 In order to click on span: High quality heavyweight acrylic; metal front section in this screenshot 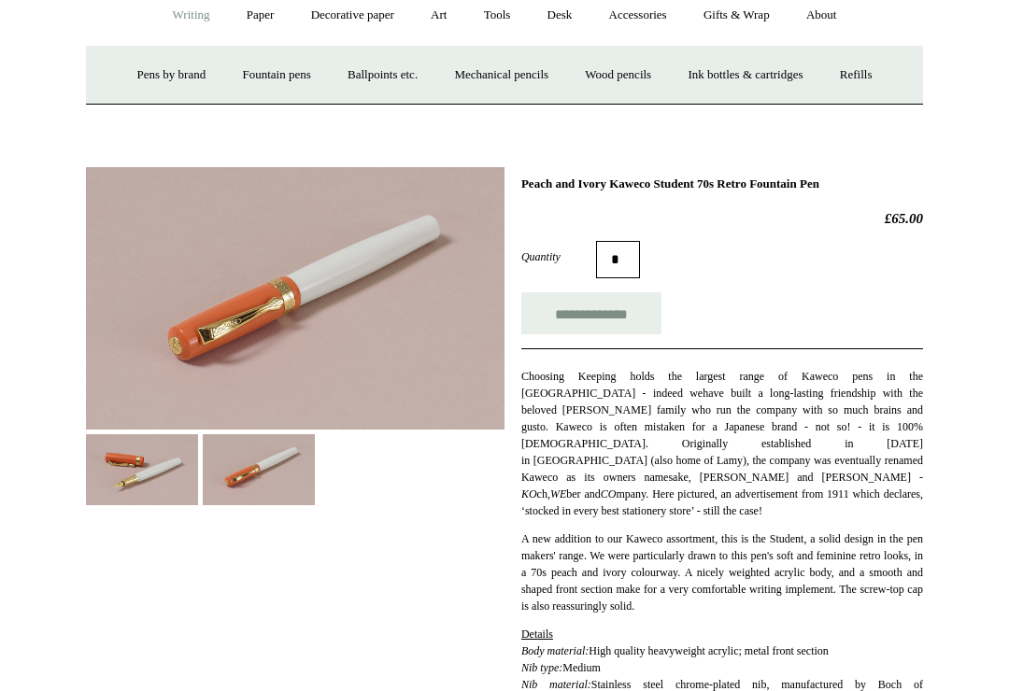, I will do `click(708, 652)`.